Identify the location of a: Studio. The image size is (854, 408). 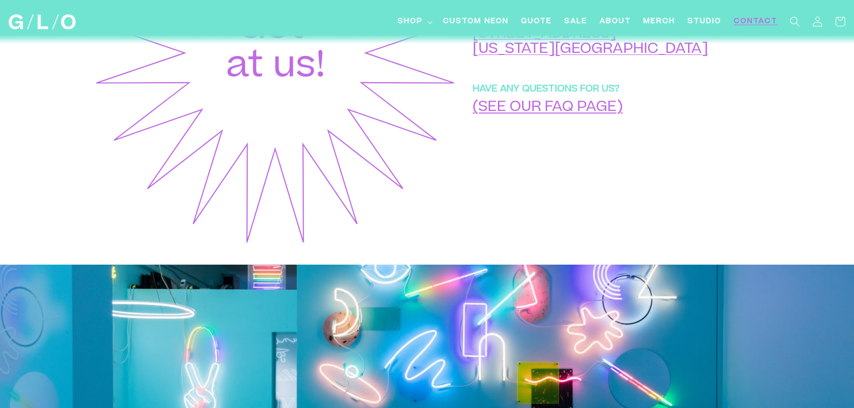
(704, 22).